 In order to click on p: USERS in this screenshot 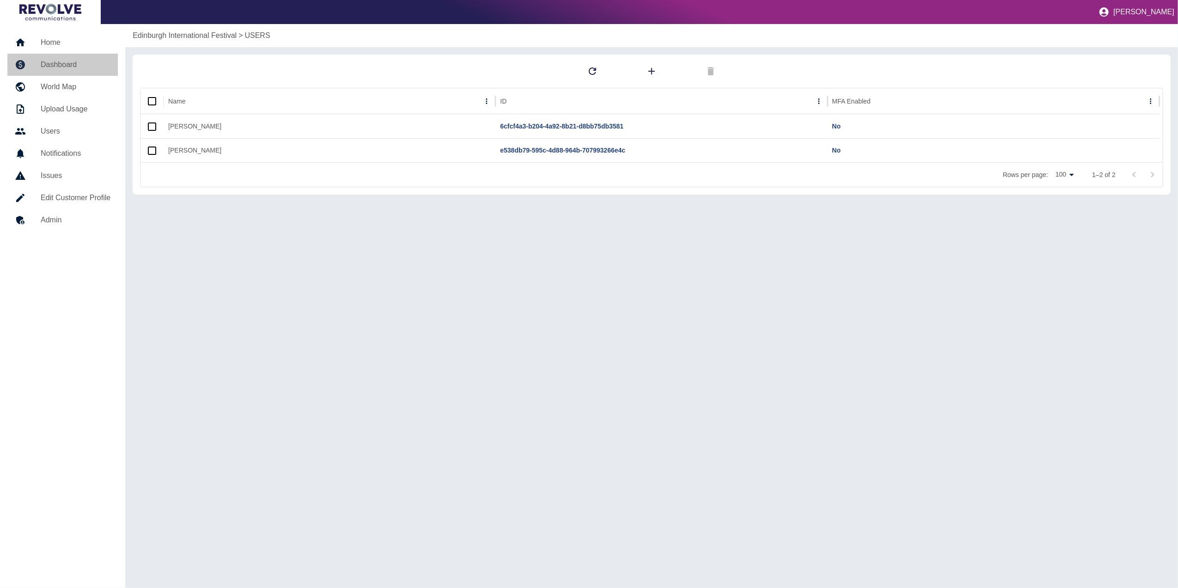, I will do `click(257, 36)`.